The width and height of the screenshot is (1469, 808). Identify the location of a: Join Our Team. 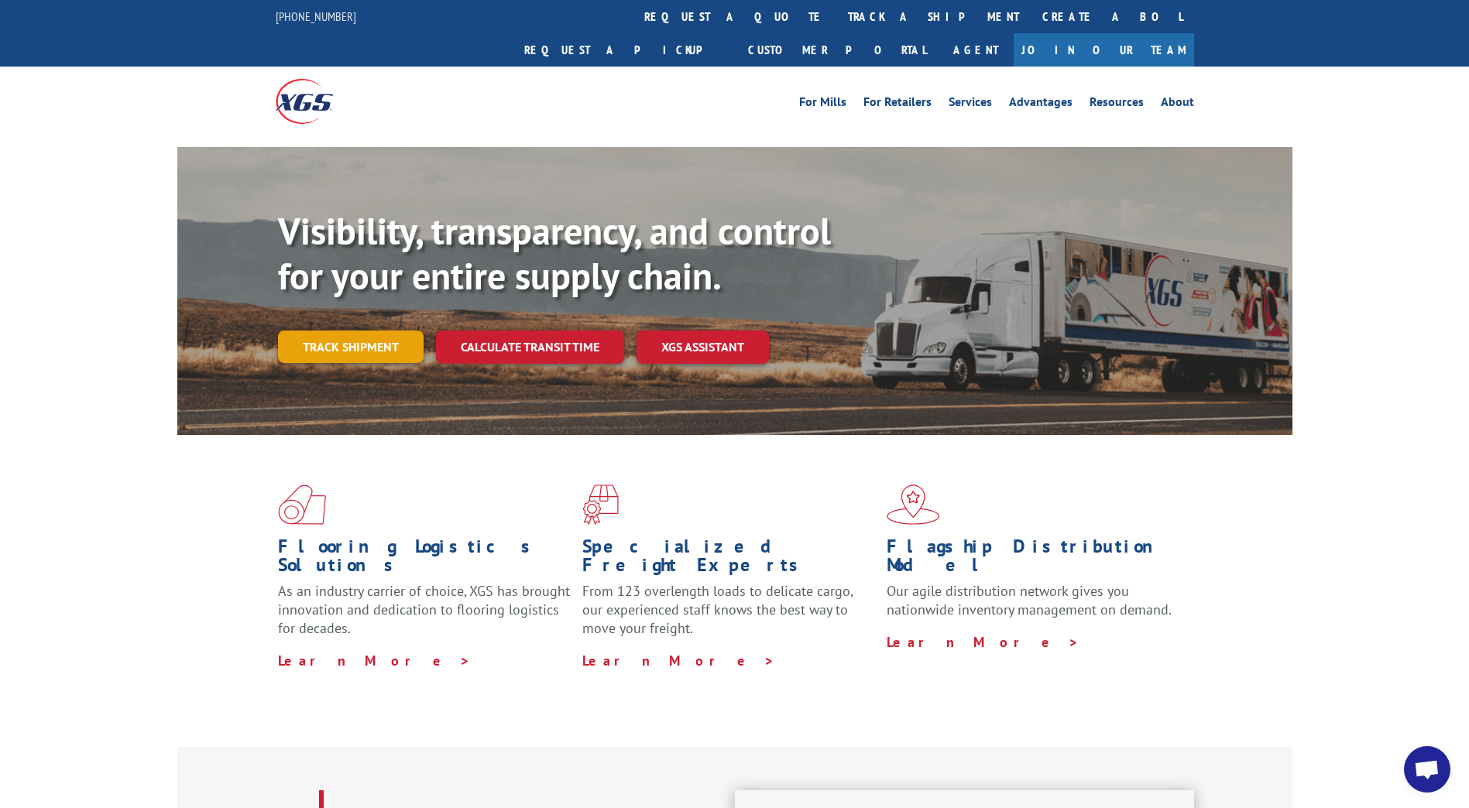
(1103, 50).